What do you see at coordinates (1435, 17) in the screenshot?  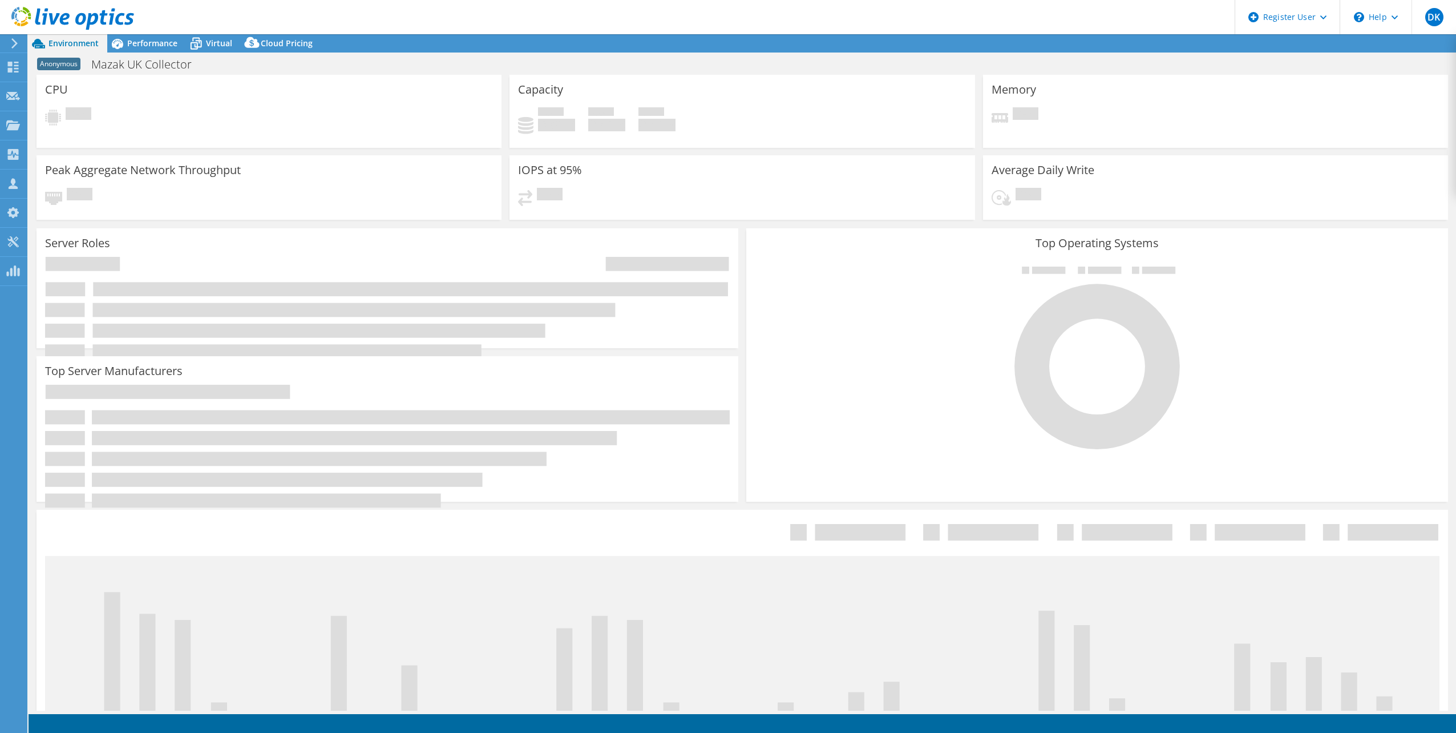 I see `span: DK` at bounding box center [1435, 17].